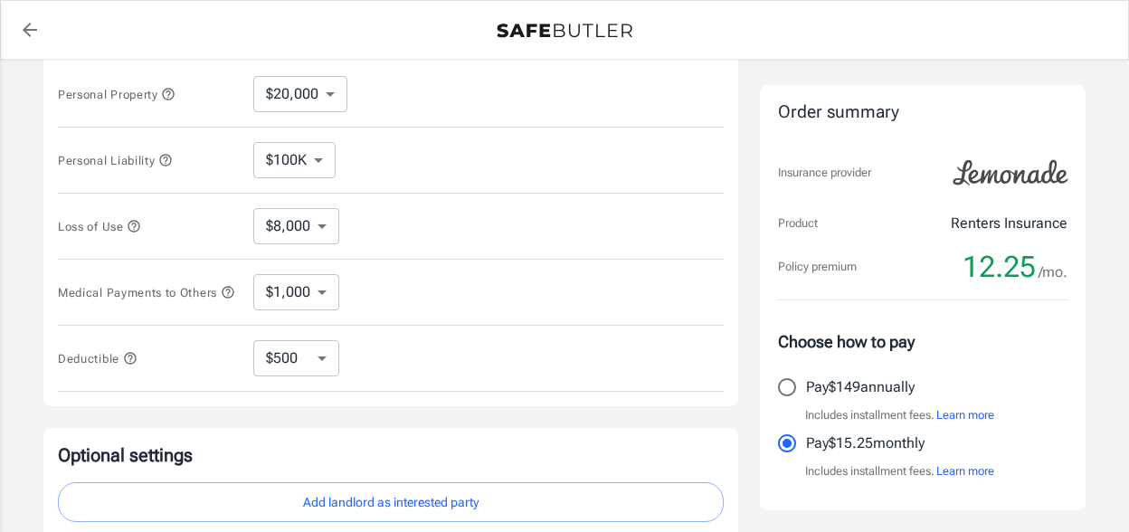 The height and width of the screenshot is (532, 1129). Describe the element at coordinates (30, 30) in the screenshot. I see `a: back to quotes` at that location.